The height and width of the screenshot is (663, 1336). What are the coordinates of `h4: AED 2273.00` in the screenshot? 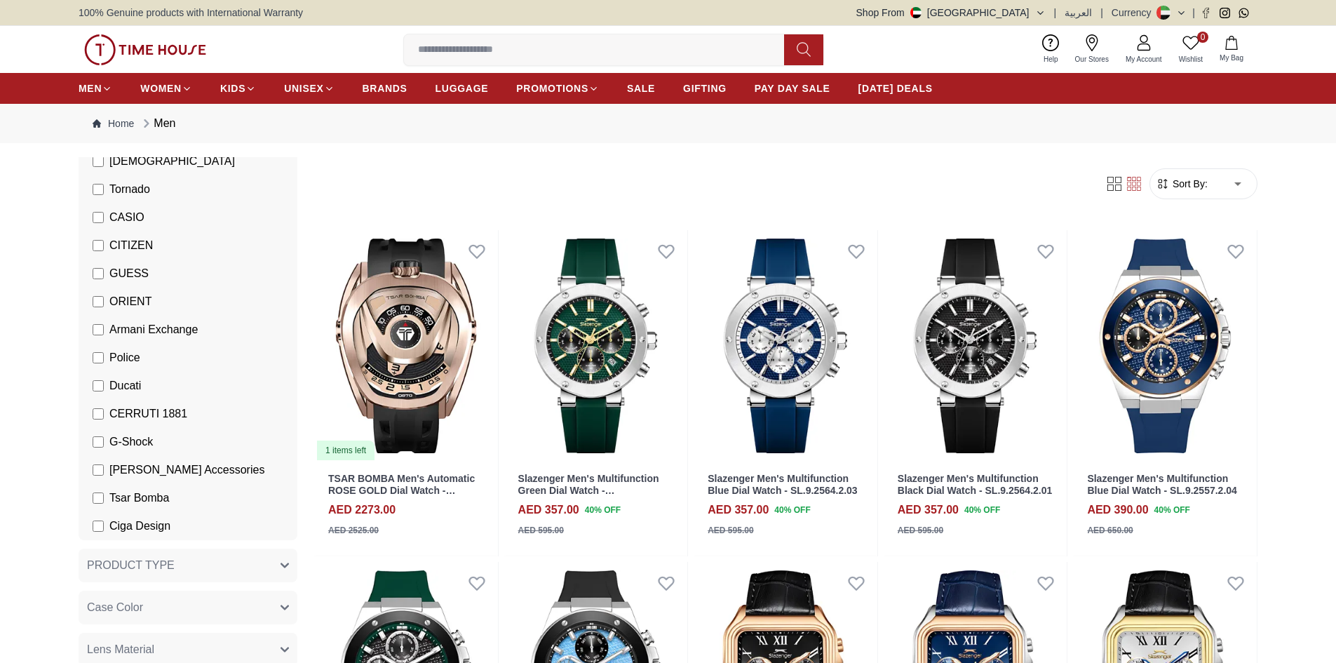 It's located at (362, 510).